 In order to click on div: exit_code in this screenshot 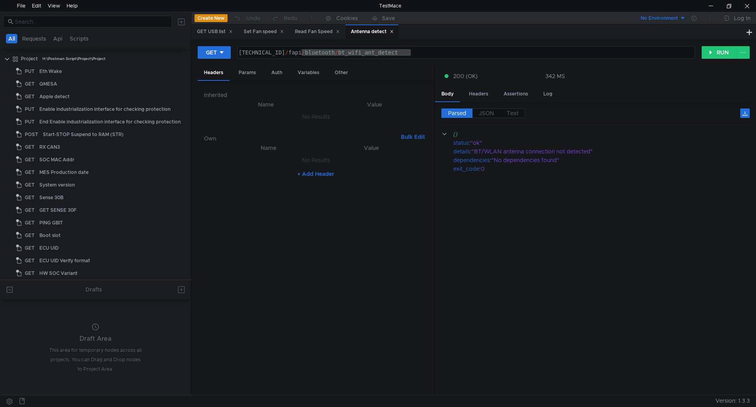, I will do `click(467, 169)`.